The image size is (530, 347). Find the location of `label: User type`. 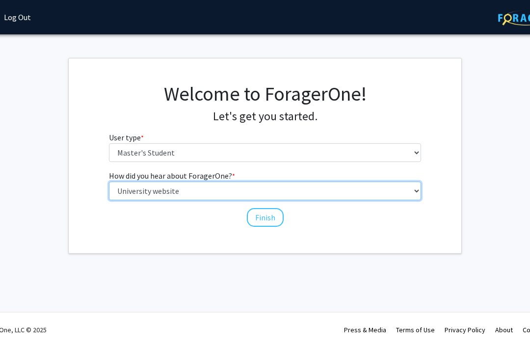

label: User type is located at coordinates (126, 137).